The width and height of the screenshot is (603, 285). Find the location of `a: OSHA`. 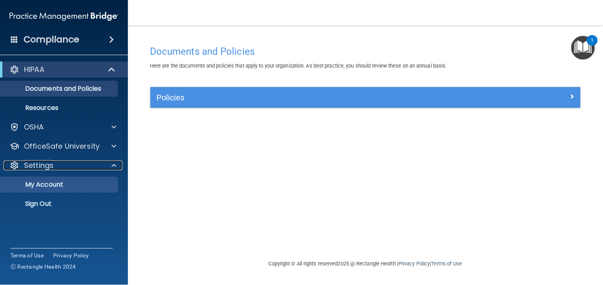

a: OSHA is located at coordinates (63, 127).